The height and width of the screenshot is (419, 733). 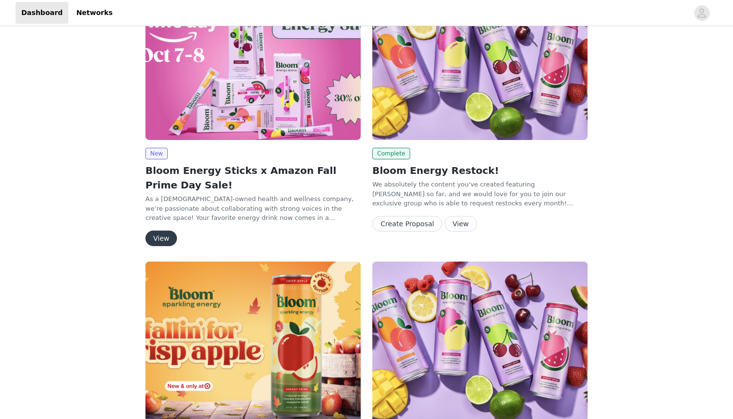 I want to click on button: Create Proposal, so click(x=407, y=224).